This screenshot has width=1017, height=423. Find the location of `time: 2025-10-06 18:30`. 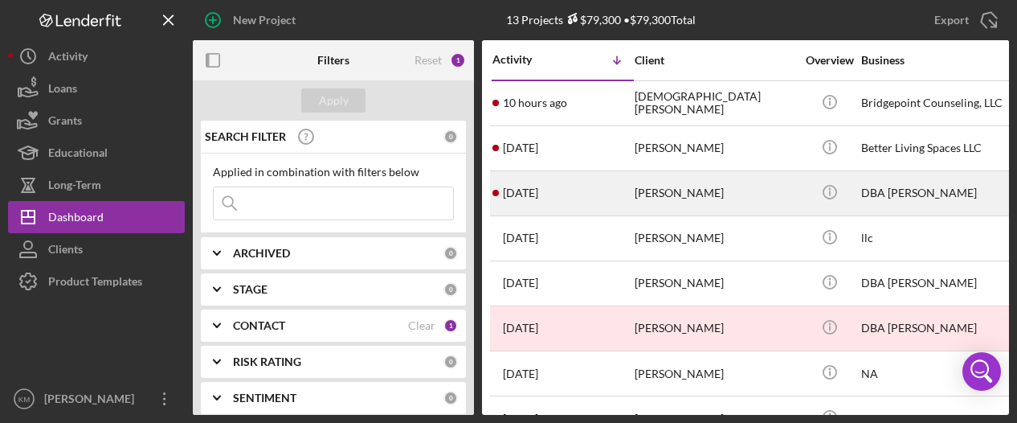

time: 2025-10-06 18:30 is located at coordinates (535, 103).